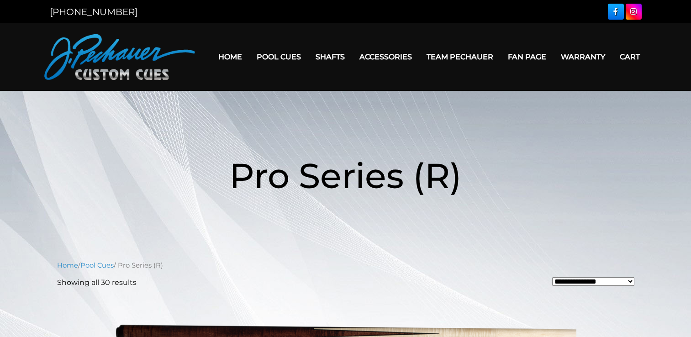 Image resolution: width=691 pixels, height=337 pixels. I want to click on a: Fan Page, so click(527, 57).